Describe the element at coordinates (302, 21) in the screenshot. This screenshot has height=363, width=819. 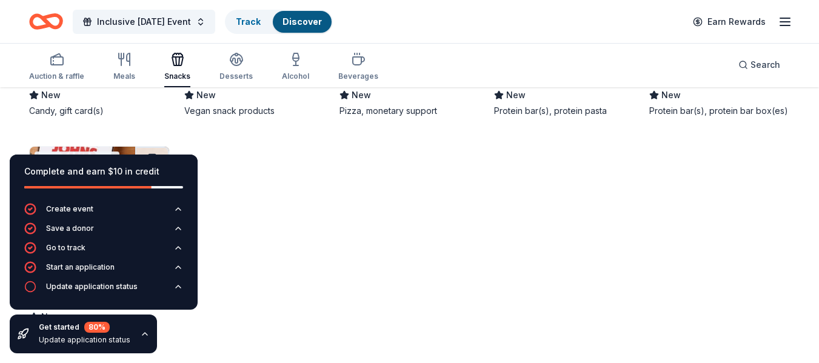
I see `a: Discover` at that location.